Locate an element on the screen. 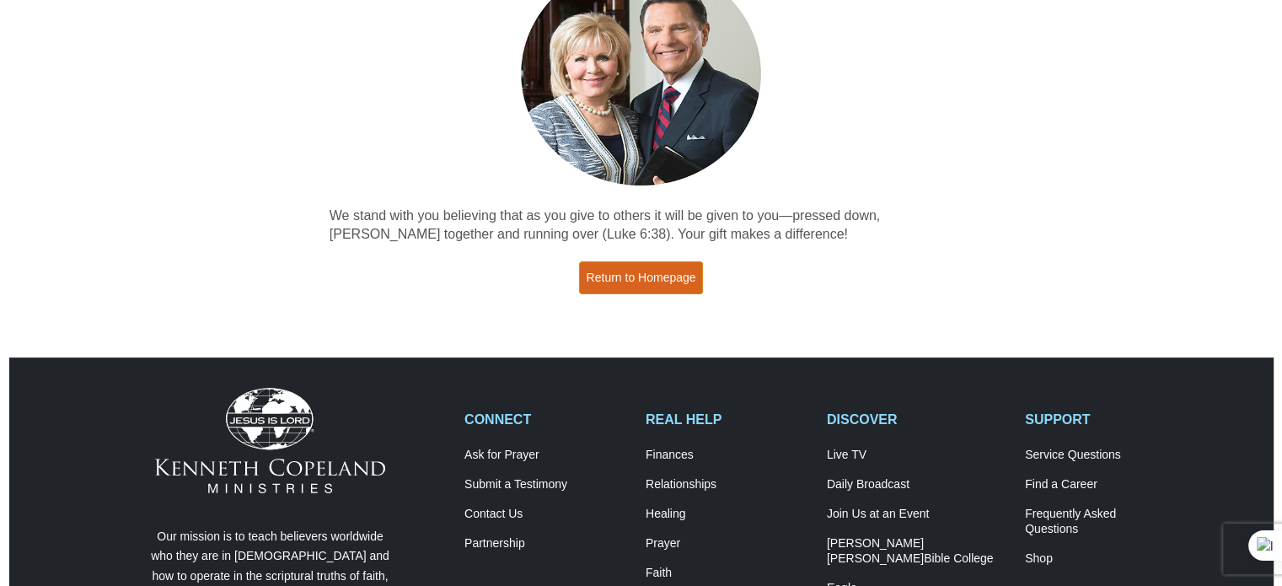 The image size is (1282, 586). a: Frequently AskedQuestions is located at coordinates (1107, 522).